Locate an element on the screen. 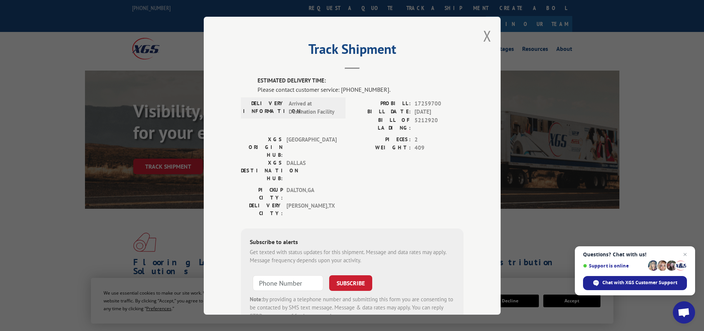 The width and height of the screenshot is (704, 331). strong: Note: is located at coordinates (256, 299).